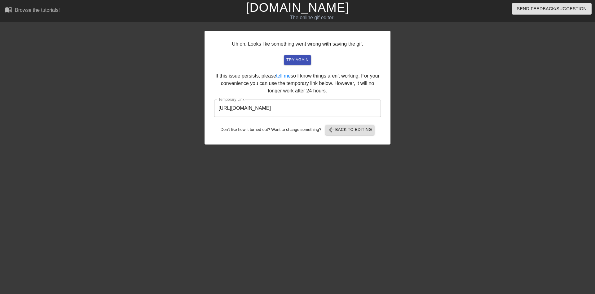  I want to click on button: Back to Editing, so click(350, 130).